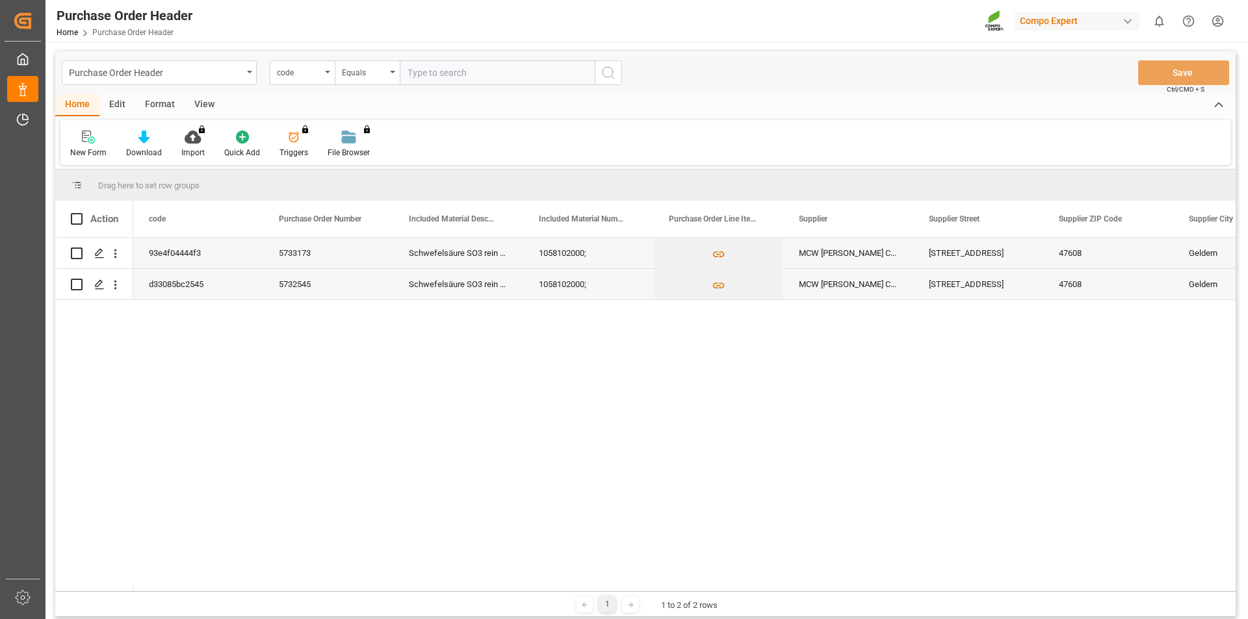  Describe the element at coordinates (160, 105) in the screenshot. I see `div: Format` at that location.